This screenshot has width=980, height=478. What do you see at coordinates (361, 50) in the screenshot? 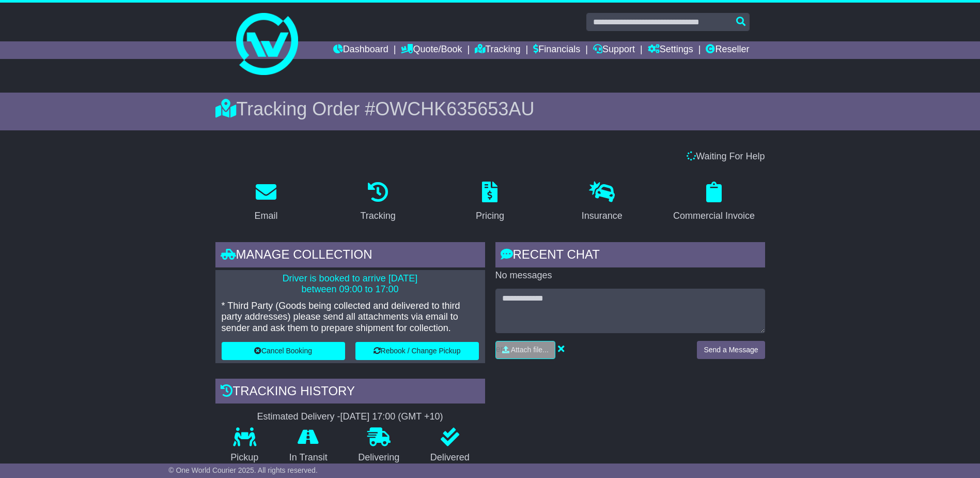
I see `a: Dashboard` at bounding box center [361, 50].